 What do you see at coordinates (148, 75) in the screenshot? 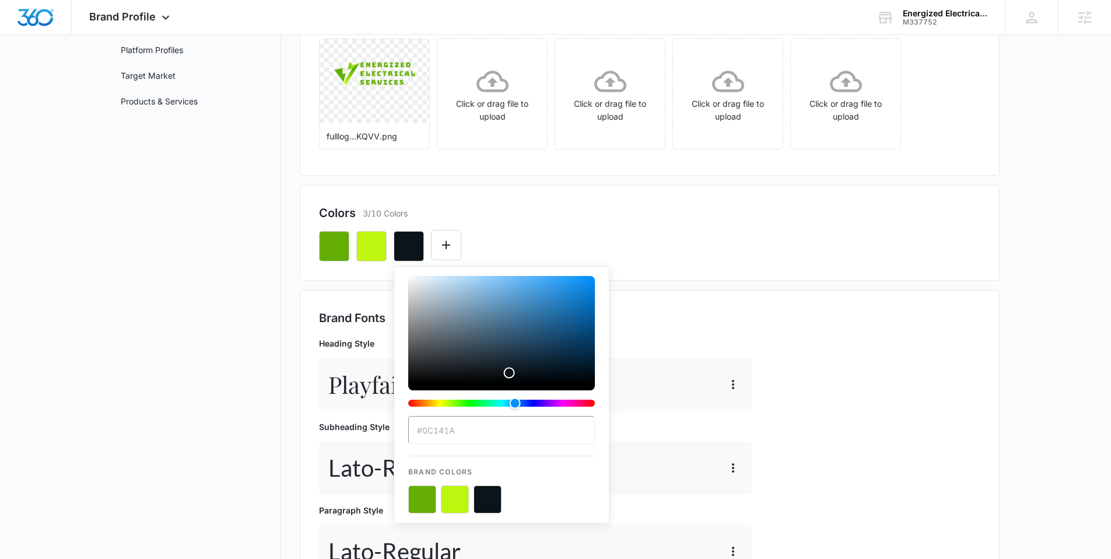
I see `a: Target Market` at bounding box center [148, 75].